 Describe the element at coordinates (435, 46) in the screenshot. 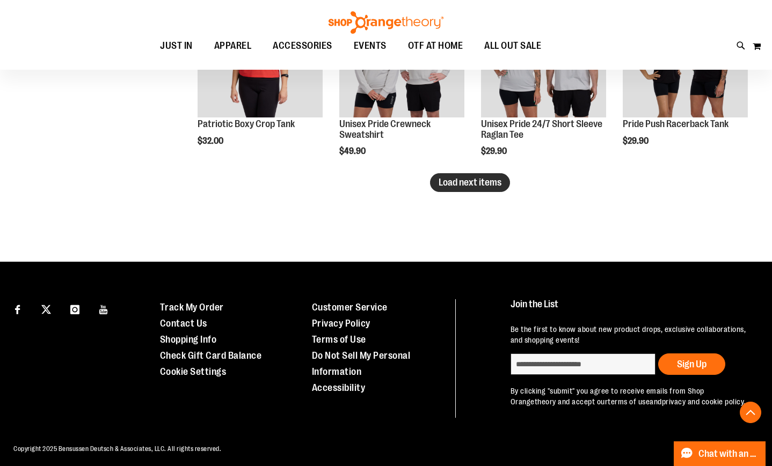

I see `span: OTF AT HOME` at that location.